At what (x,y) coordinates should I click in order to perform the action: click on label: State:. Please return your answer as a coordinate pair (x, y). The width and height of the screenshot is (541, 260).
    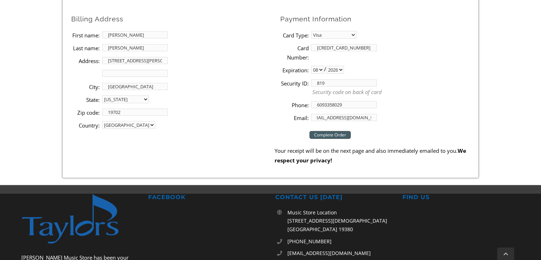
    Looking at the image, I should click on (85, 100).